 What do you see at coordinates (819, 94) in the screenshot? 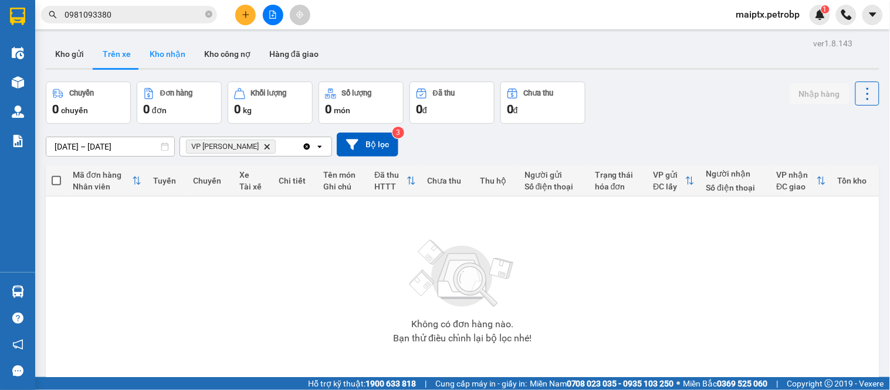
I see `button: Nhập hàng` at bounding box center [819, 94].